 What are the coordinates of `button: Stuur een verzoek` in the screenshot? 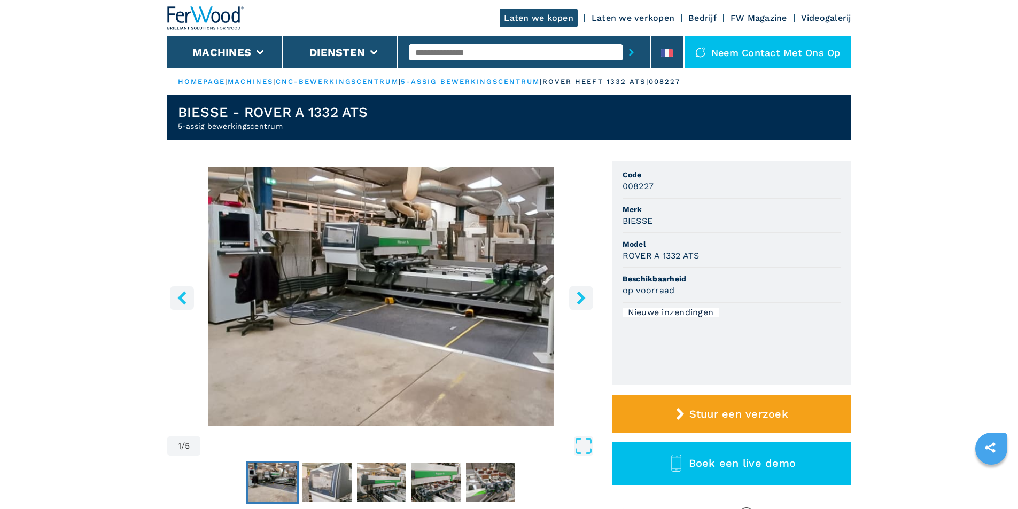 It's located at (732, 414).